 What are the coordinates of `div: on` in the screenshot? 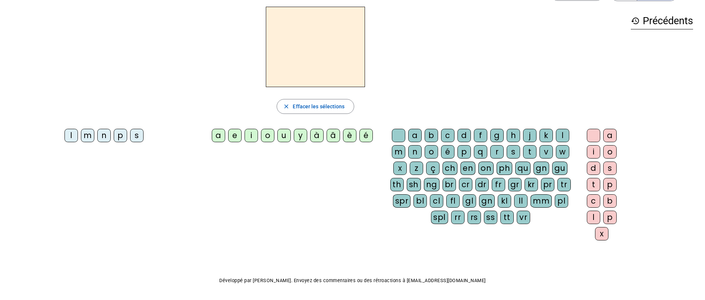 It's located at (486, 168).